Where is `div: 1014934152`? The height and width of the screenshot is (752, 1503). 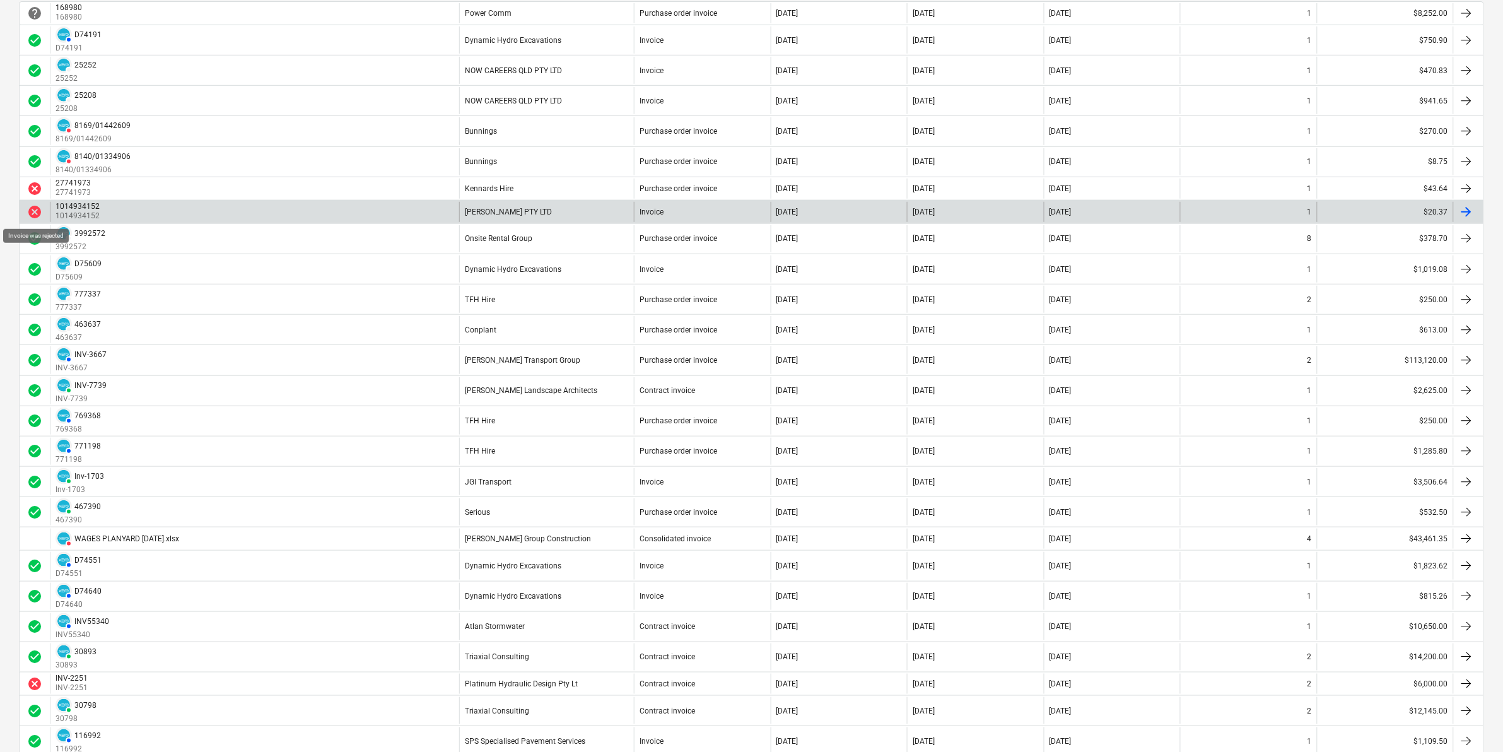 div: 1014934152 is located at coordinates (78, 206).